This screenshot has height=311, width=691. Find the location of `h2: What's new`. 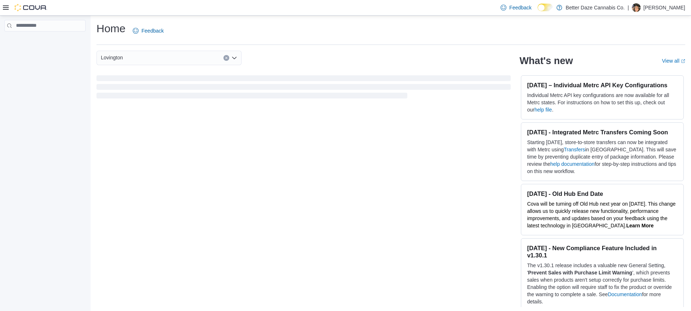

h2: What's new is located at coordinates (546, 61).